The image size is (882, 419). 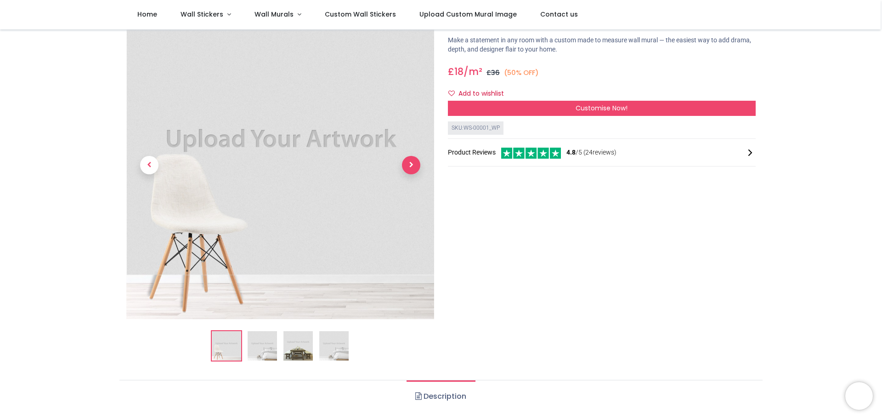 What do you see at coordinates (559, 14) in the screenshot?
I see `span: Contact us` at bounding box center [559, 14].